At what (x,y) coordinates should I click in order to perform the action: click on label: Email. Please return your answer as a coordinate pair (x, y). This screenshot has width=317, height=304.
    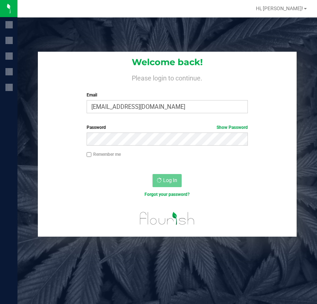
    Looking at the image, I should click on (167, 95).